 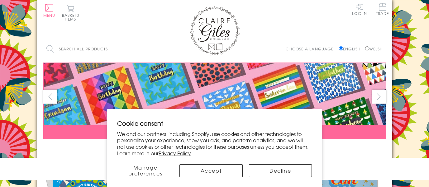 I want to click on button: Manage preferences, so click(x=145, y=171).